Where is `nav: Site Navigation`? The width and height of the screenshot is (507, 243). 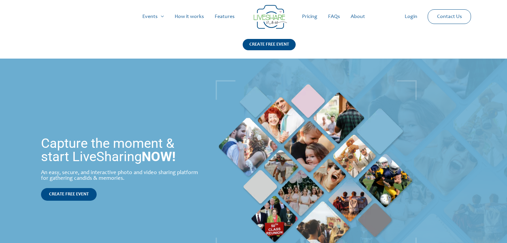 nav: Site Navigation is located at coordinates (253, 17).